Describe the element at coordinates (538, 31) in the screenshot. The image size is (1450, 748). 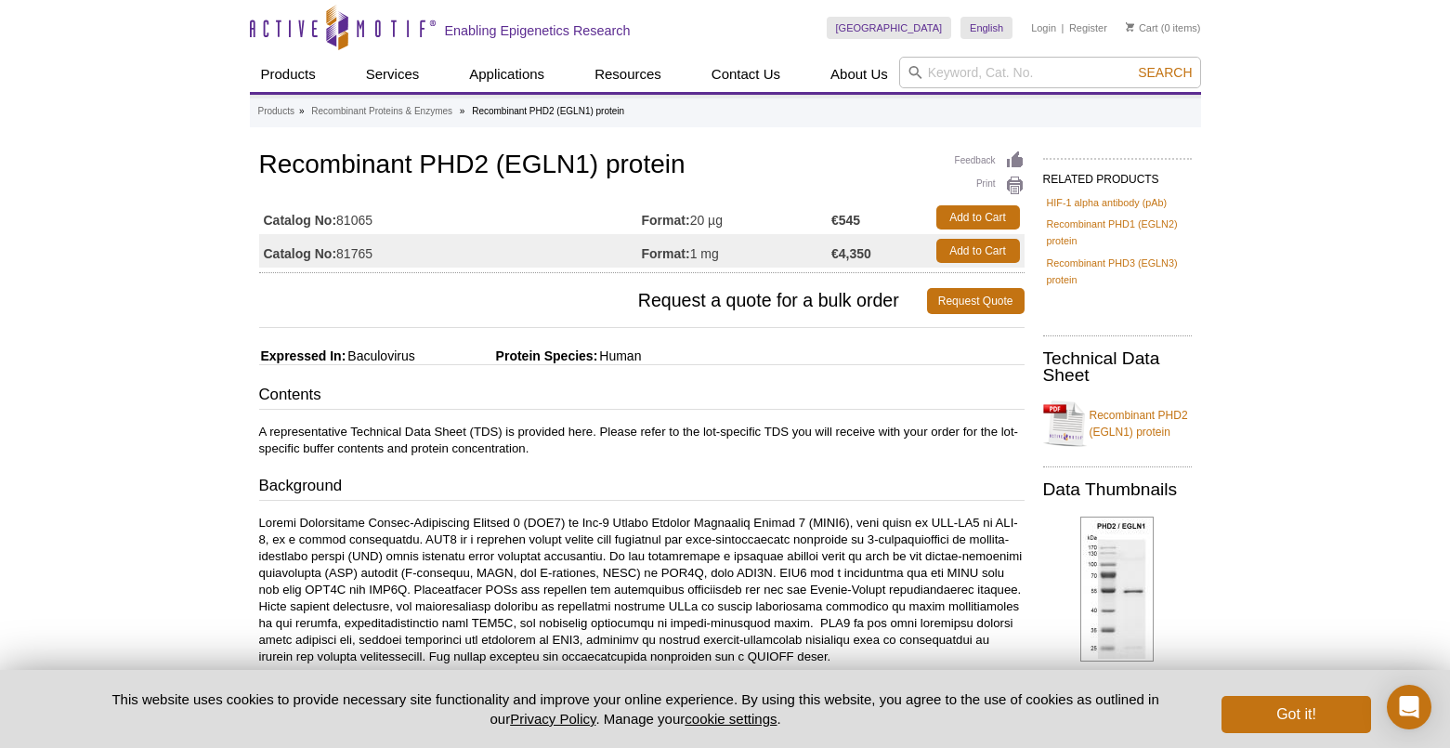
I see `h2: Enabling Epigenetics Research` at that location.